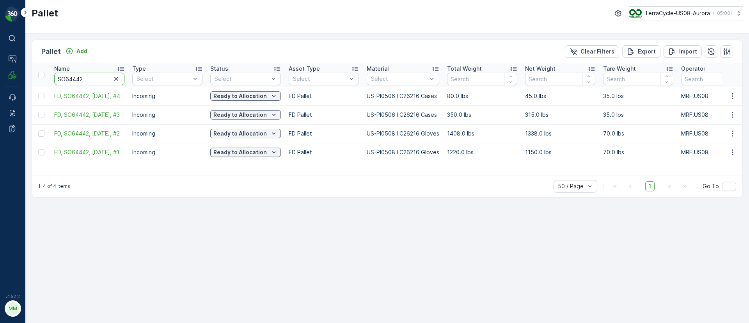  I want to click on span: Go To, so click(711, 186).